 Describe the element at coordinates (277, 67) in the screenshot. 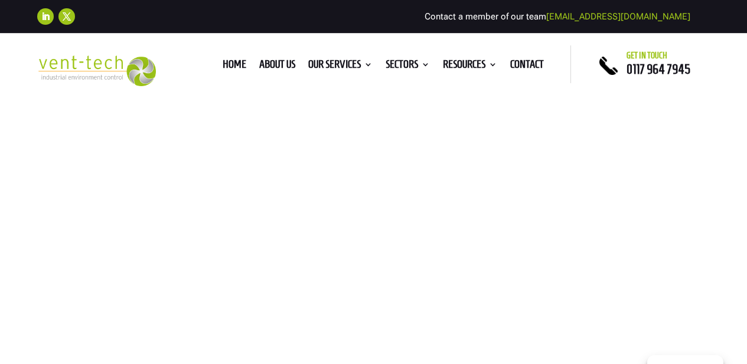

I see `a: About us` at that location.